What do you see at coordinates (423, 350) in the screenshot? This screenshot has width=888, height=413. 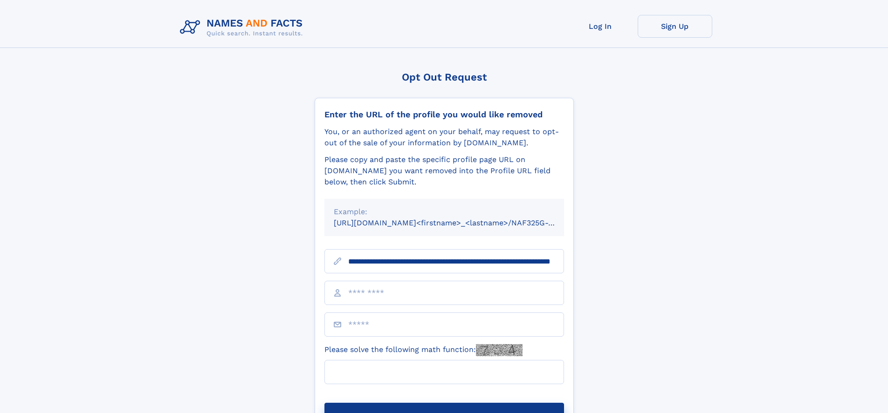 I see `label: Please solve the following math function:` at bounding box center [423, 350].